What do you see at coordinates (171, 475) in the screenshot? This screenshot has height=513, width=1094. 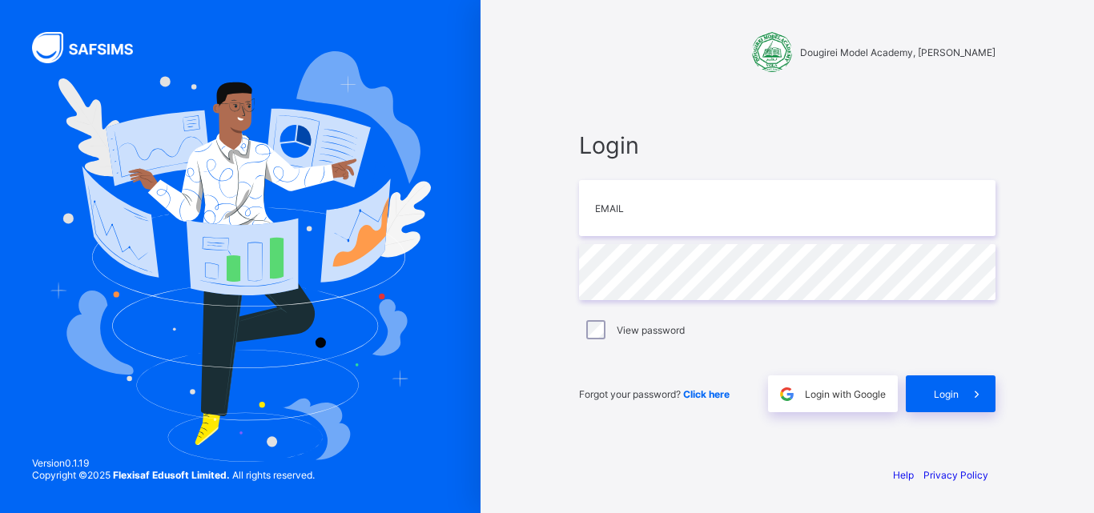 I see `strong: Flexisaf Edusoft Limited.` at bounding box center [171, 475].